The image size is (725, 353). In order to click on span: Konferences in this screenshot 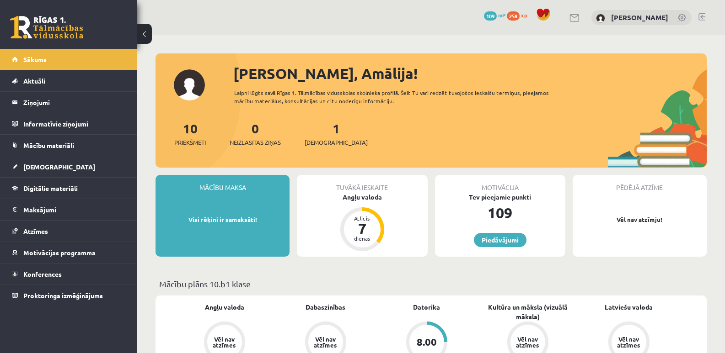, I will do `click(43, 274)`.